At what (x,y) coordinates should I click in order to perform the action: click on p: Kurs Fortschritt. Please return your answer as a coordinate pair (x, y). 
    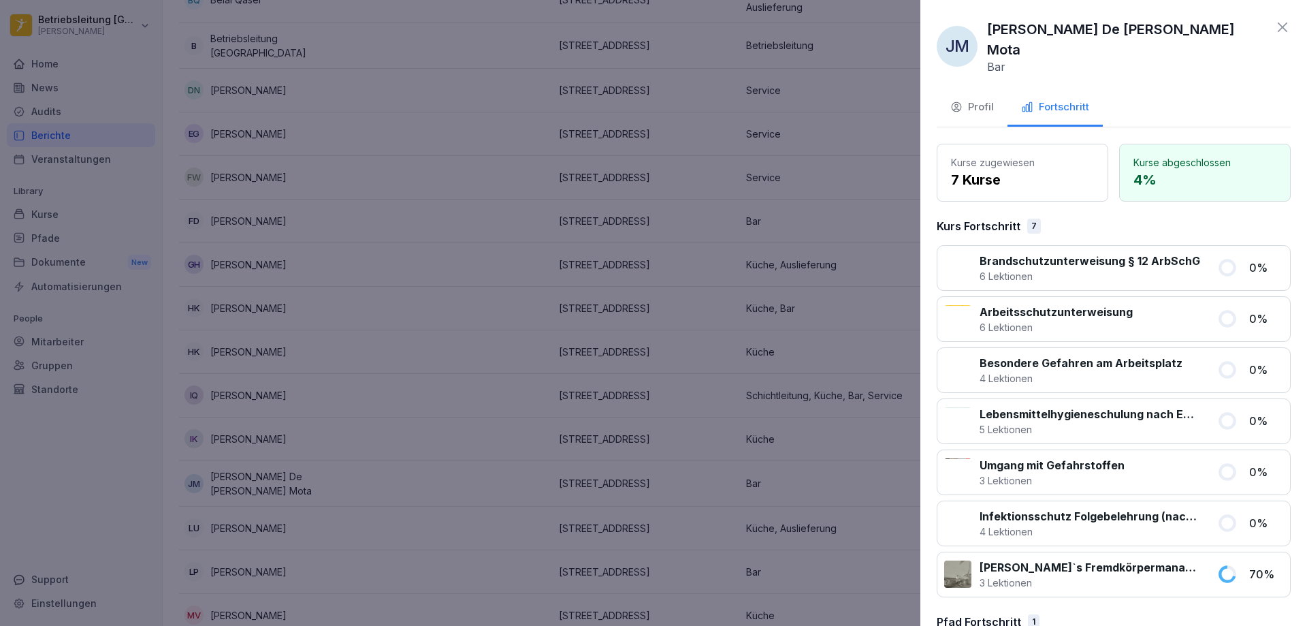
    Looking at the image, I should click on (978, 226).